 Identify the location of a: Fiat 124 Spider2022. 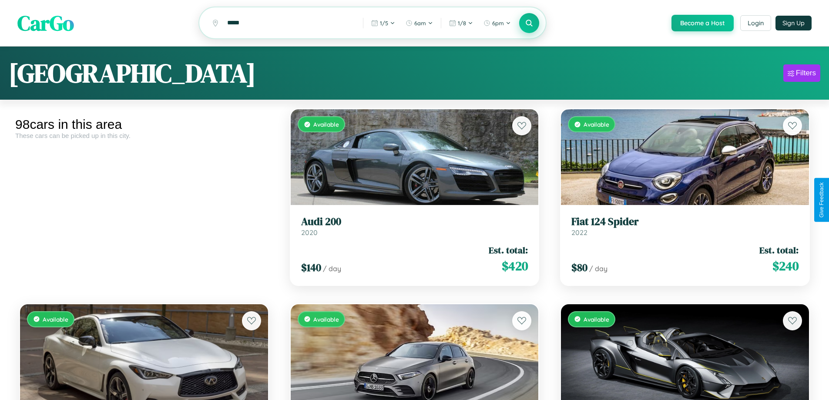
(685, 226).